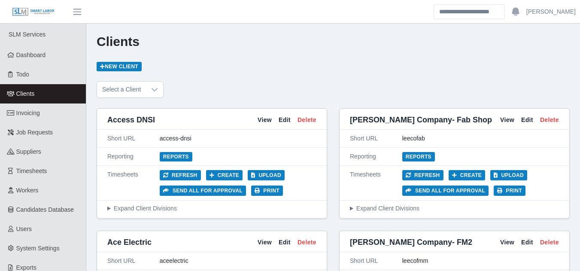 The width and height of the screenshot is (580, 271). What do you see at coordinates (27, 34) in the screenshot?
I see `span: SLM Services` at bounding box center [27, 34].